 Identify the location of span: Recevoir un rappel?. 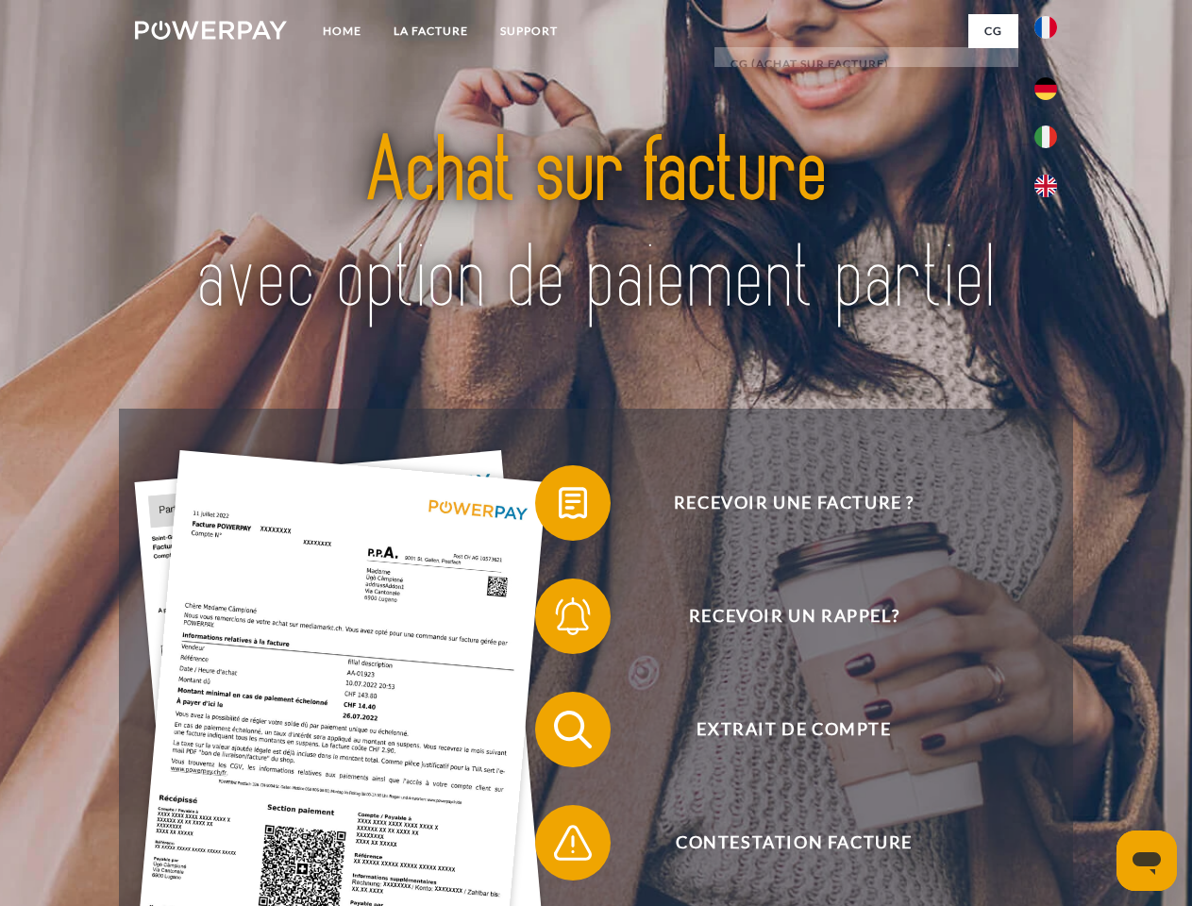
(794, 616).